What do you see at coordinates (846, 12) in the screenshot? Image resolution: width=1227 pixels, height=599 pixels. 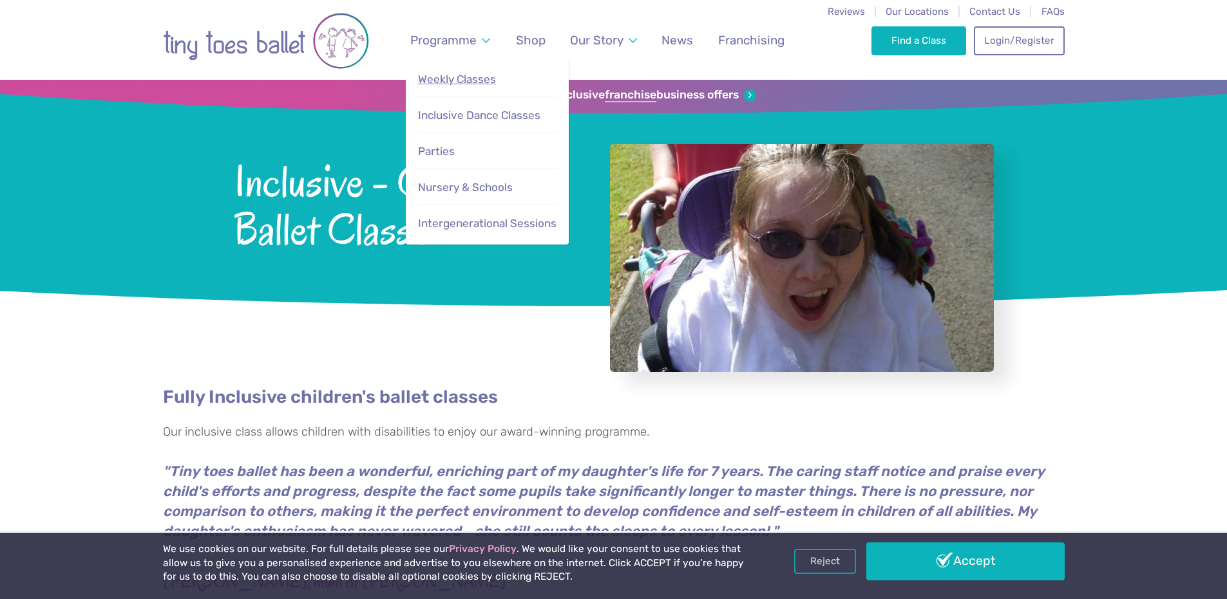 I see `a: Reviews` at bounding box center [846, 12].